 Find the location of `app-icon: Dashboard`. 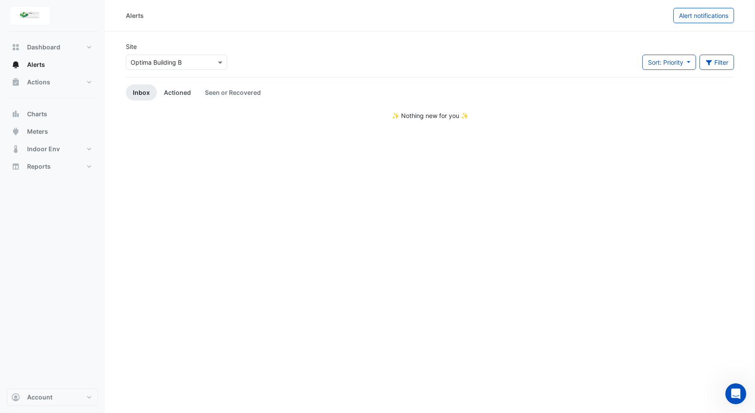

app-icon: Dashboard is located at coordinates (16, 47).